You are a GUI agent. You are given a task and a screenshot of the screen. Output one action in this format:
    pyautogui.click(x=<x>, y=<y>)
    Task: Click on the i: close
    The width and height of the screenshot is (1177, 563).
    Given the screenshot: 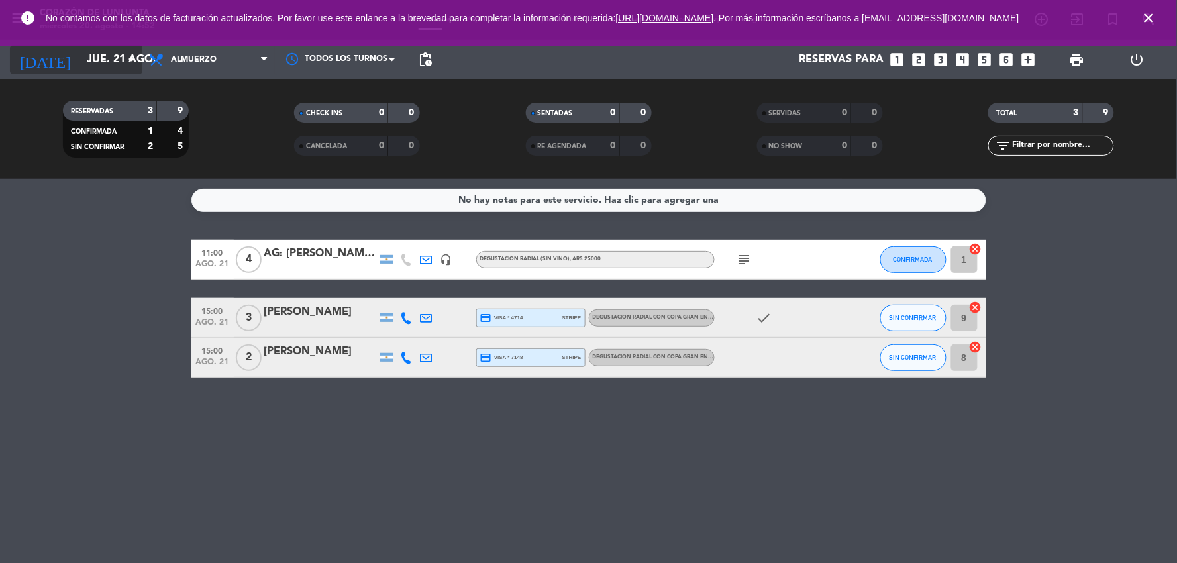 What is the action you would take?
    pyautogui.click(x=1149, y=18)
    